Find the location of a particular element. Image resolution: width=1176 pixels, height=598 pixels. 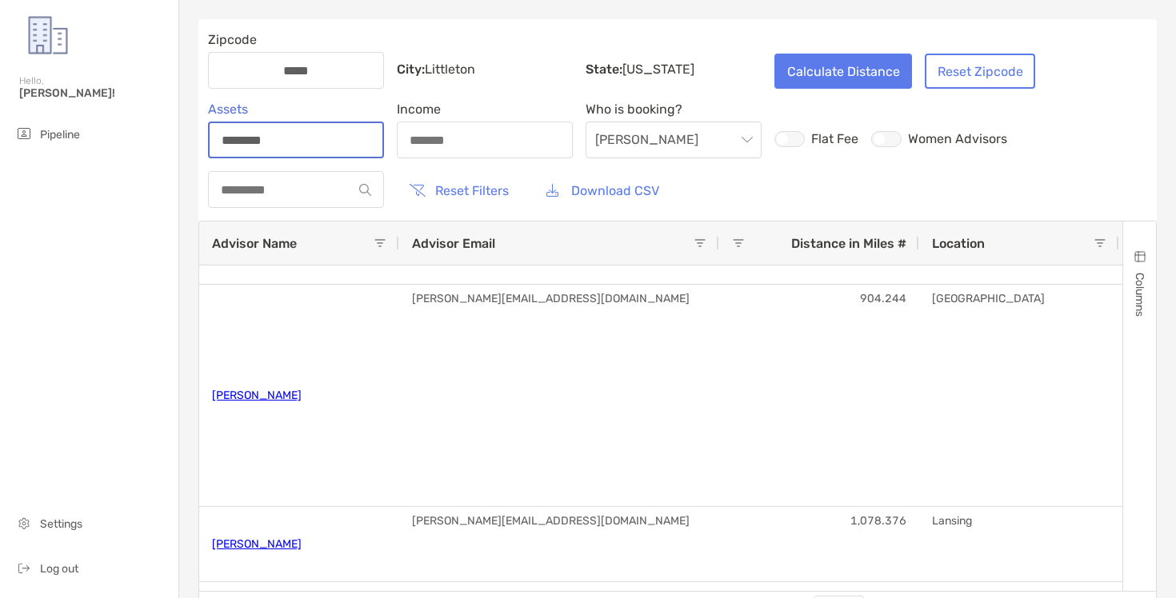

span: Log out is located at coordinates (59, 569).